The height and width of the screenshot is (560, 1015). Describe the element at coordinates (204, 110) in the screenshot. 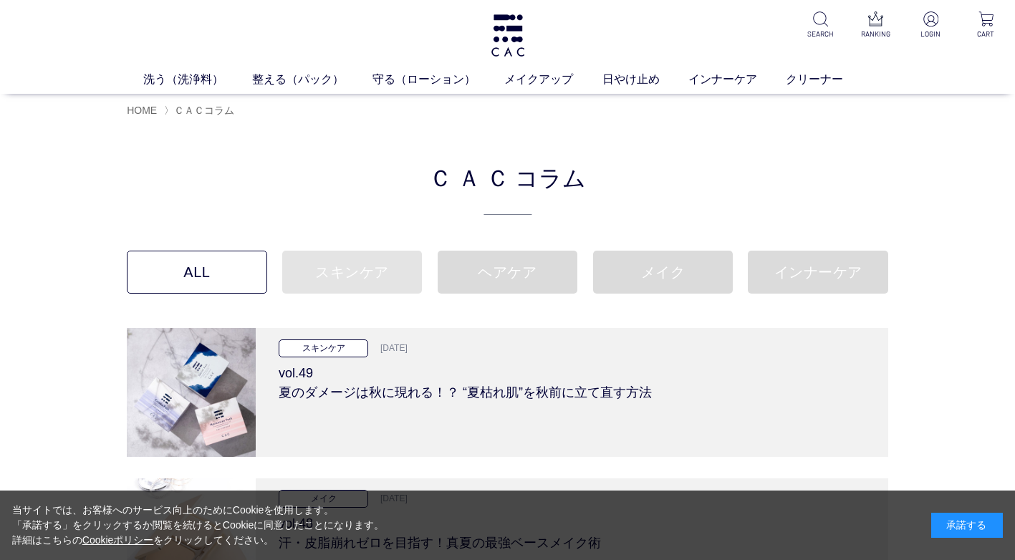

I see `span: ＣＡＣコラム` at that location.